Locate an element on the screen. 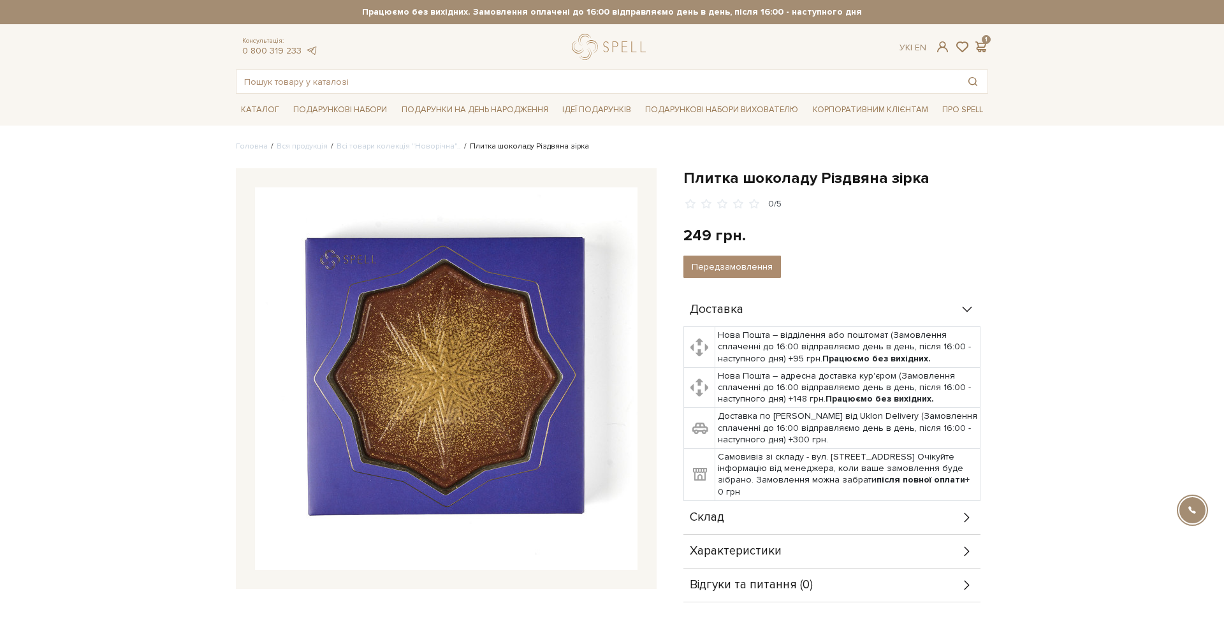 The image size is (1224, 617). div: Ук is located at coordinates (913, 48).